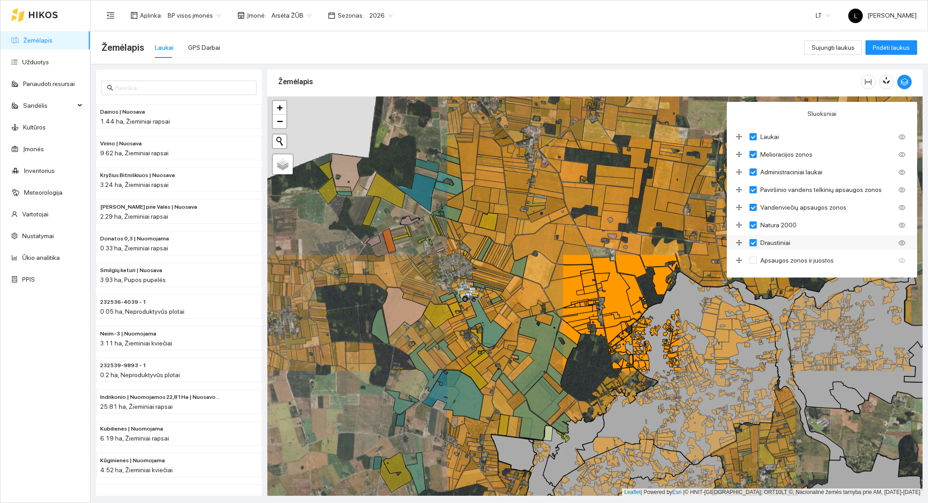  Describe the element at coordinates (131, 429) in the screenshot. I see `span: Kubilienės | Nuomojama` at that location.